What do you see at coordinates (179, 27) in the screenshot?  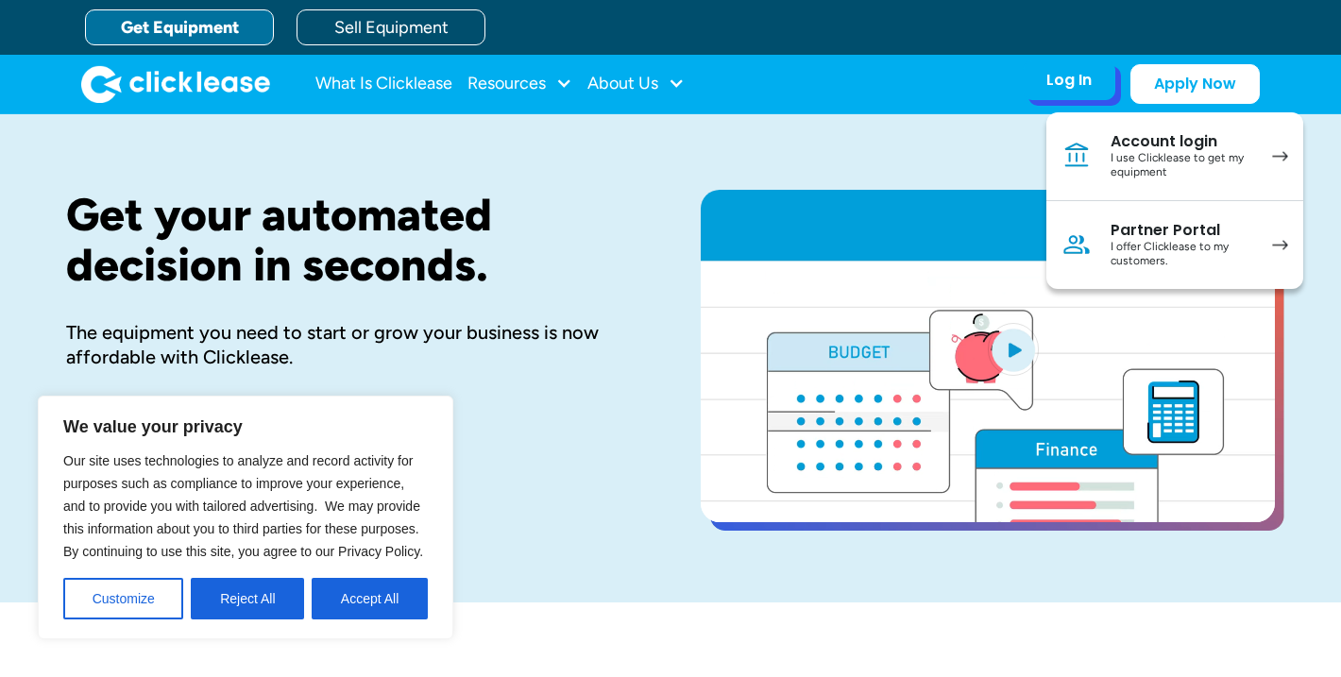 I see `a: Get Equipment` at bounding box center [179, 27].